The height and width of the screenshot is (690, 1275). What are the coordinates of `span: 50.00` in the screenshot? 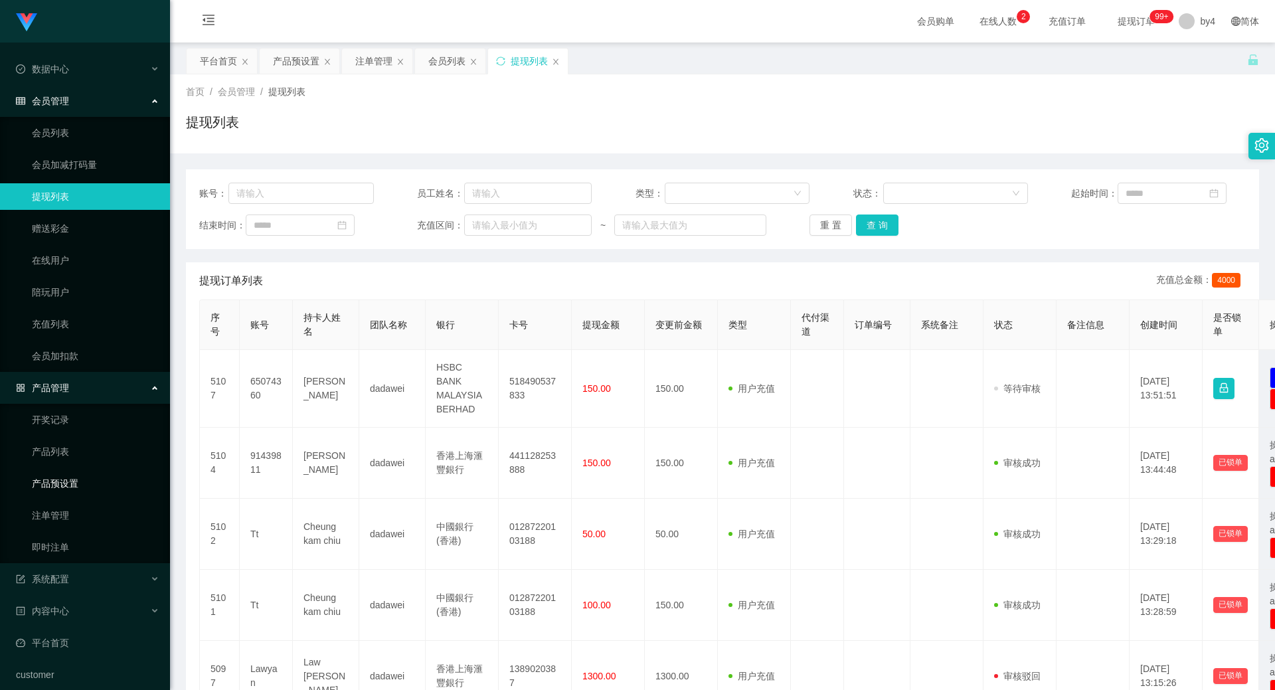 It's located at (594, 534).